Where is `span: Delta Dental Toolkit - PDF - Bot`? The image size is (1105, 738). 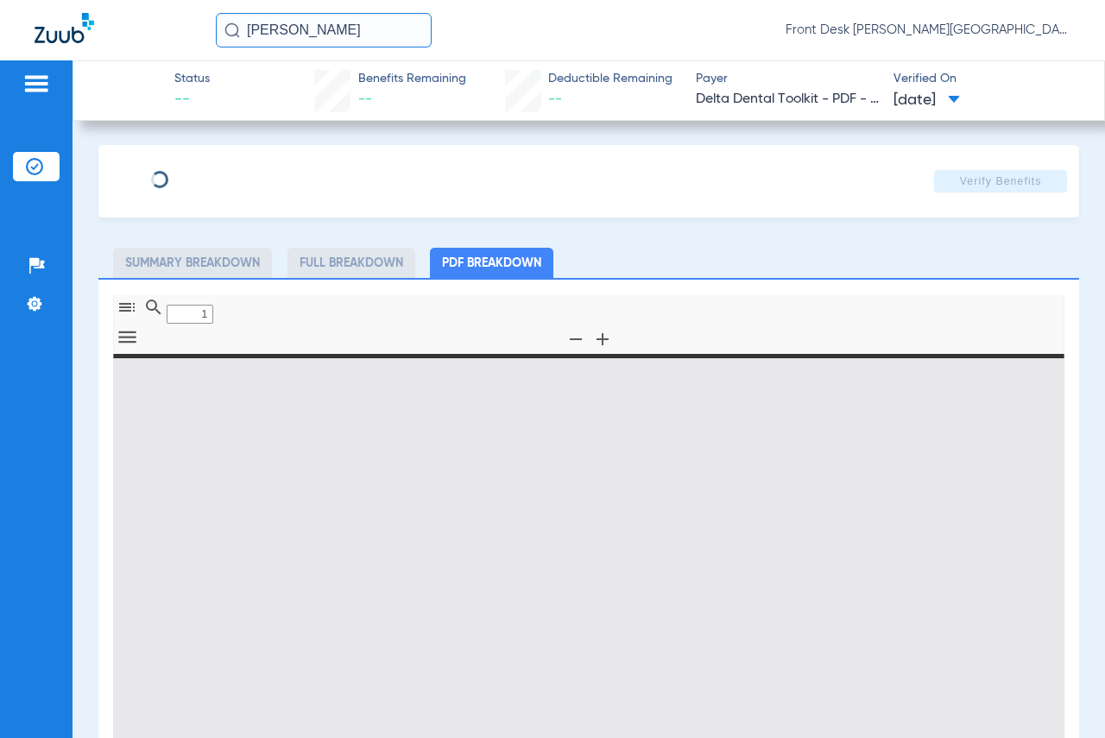 span: Delta Dental Toolkit - PDF - Bot is located at coordinates (787, 99).